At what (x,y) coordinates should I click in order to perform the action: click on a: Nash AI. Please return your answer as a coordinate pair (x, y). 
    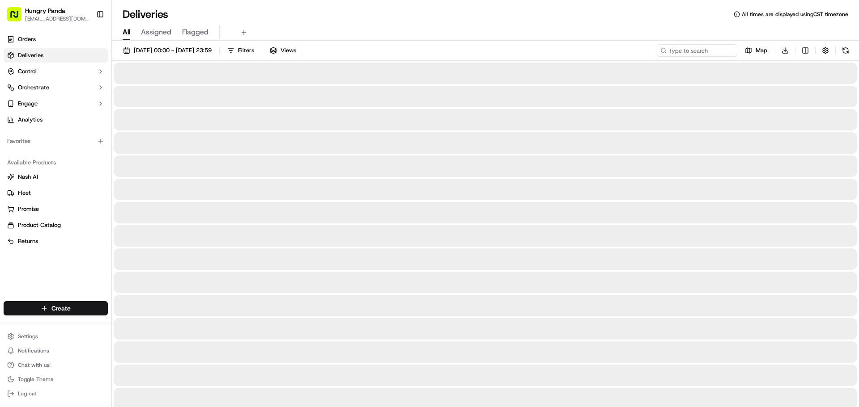
    Looking at the image, I should click on (55, 177).